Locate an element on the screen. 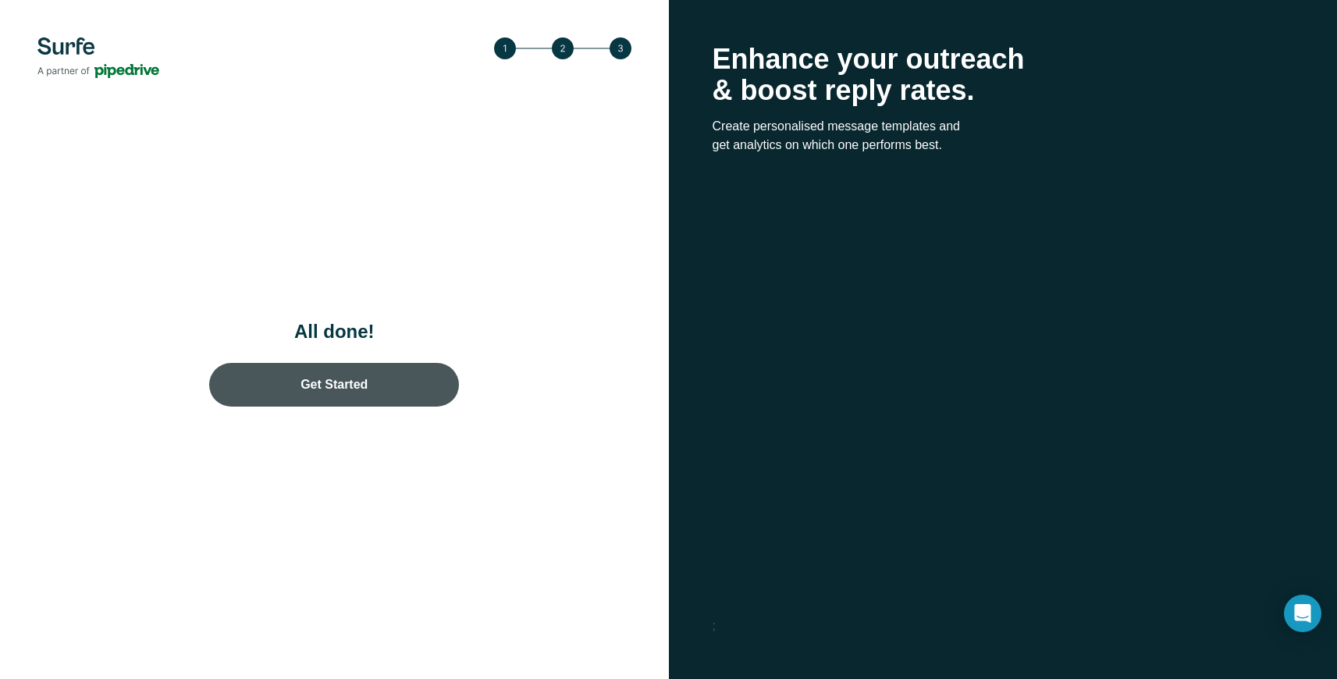 The height and width of the screenshot is (679, 1337). a: Get Started is located at coordinates (334, 385).